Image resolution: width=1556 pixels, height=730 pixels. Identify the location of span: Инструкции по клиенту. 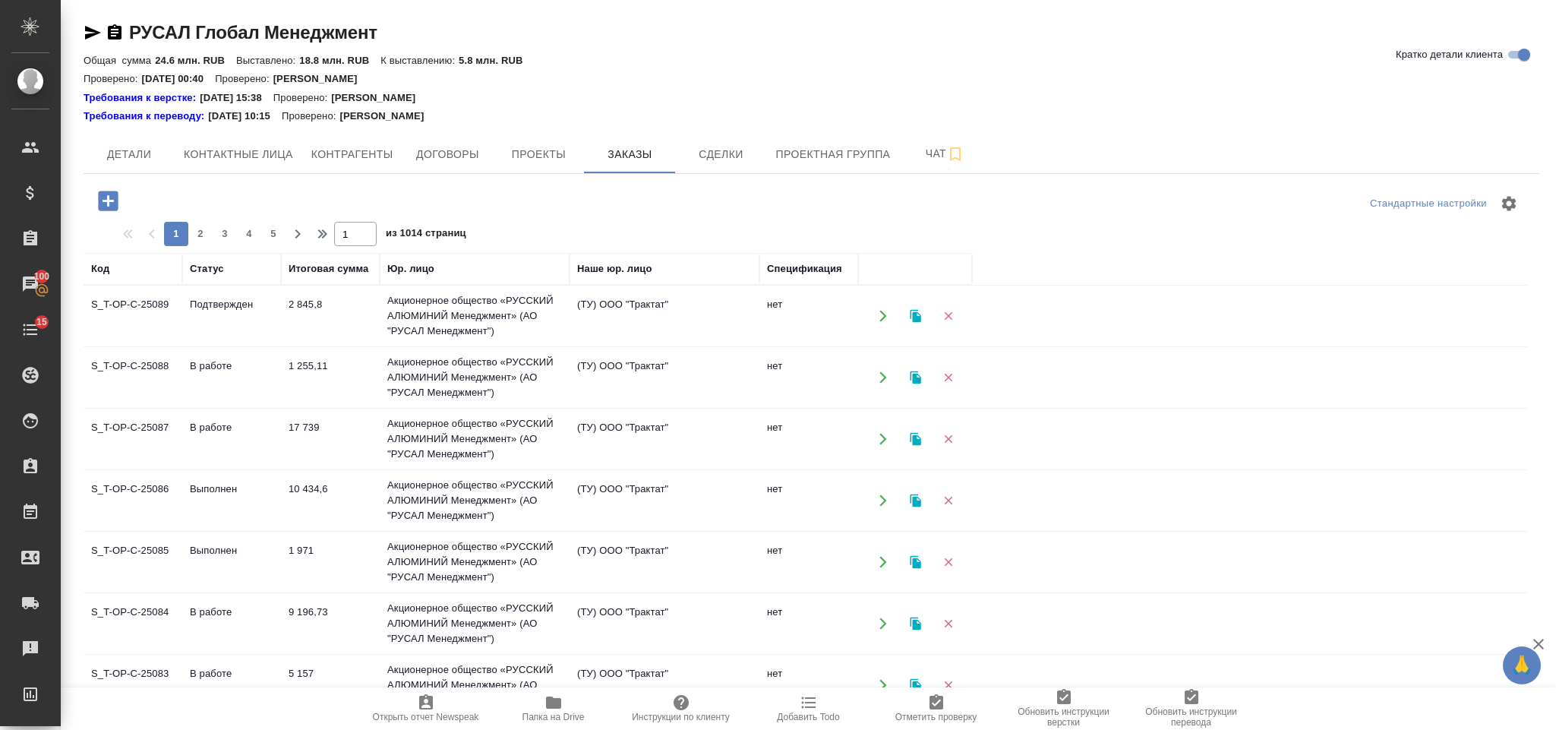
(680, 717).